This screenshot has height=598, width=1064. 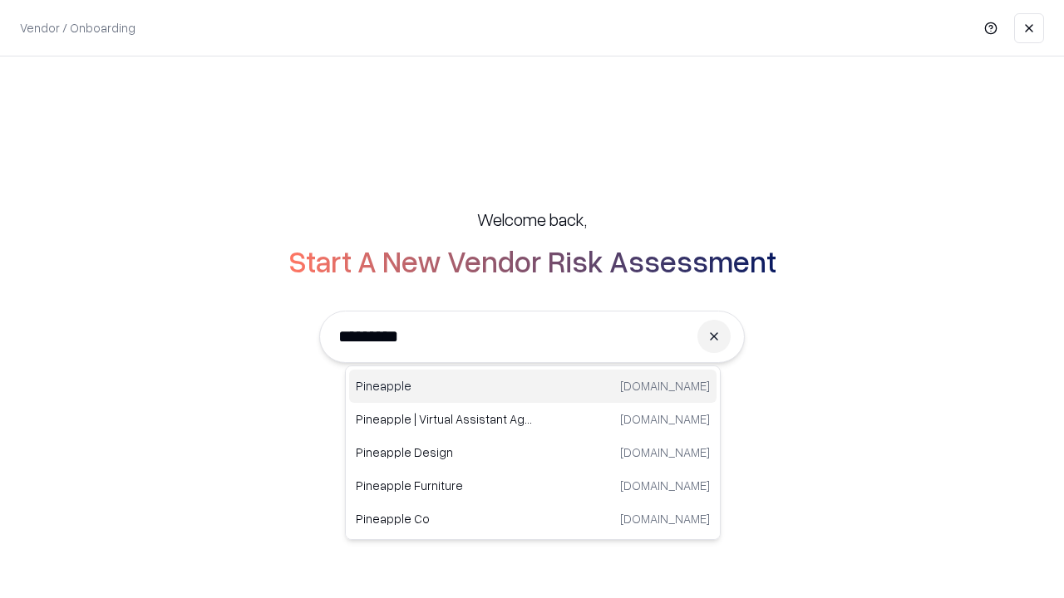 What do you see at coordinates (444, 419) in the screenshot?
I see `p: Pineapple | Virtual Assistant Agency` at bounding box center [444, 419].